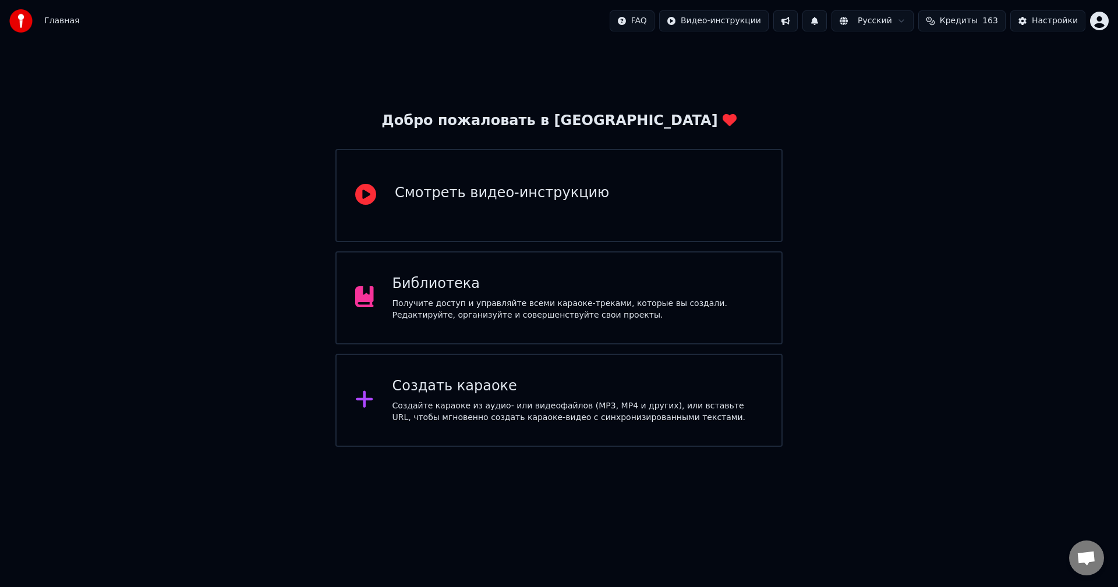 The width and height of the screenshot is (1118, 587). I want to click on div: Создайте караоке из аудио- или видеофайлов (MP3, MP4 и других), или вставьте URL, чтобы мгновенно..., so click(577, 412).